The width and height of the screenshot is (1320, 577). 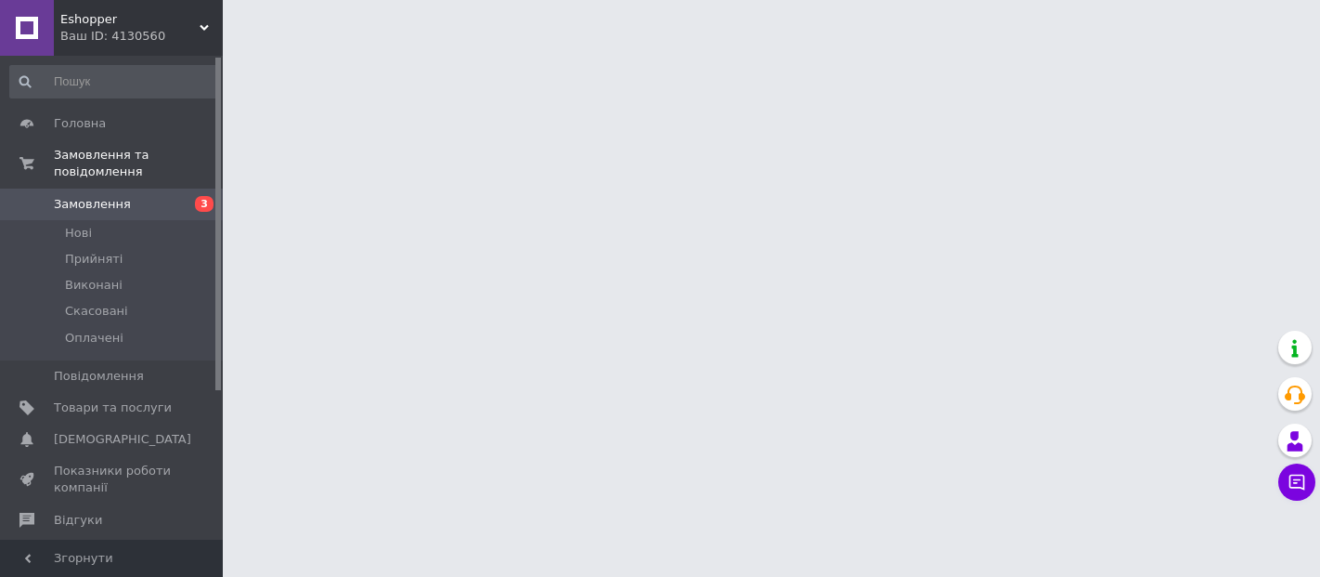 What do you see at coordinates (94, 285) in the screenshot?
I see `span: Виконані` at bounding box center [94, 285].